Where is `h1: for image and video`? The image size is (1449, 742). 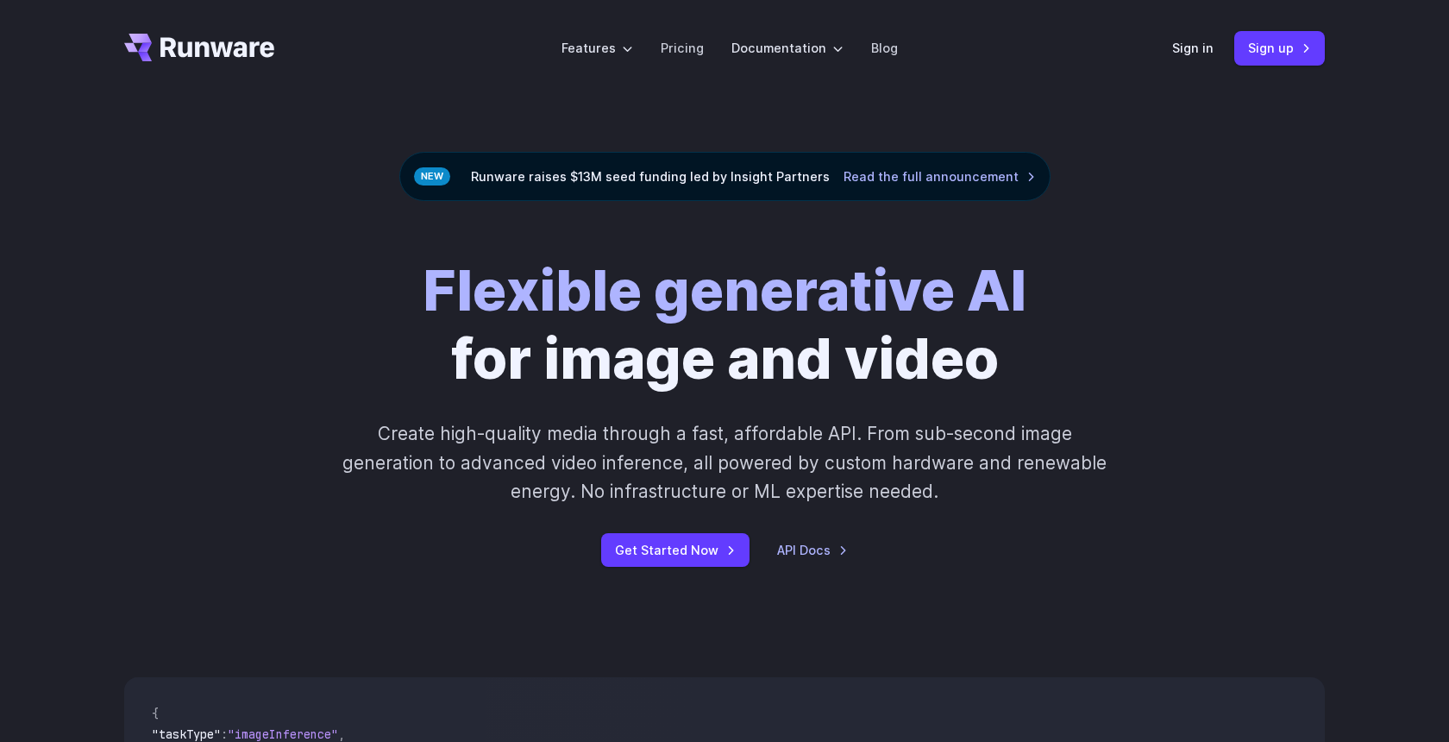
h1: for image and video is located at coordinates (725, 323).